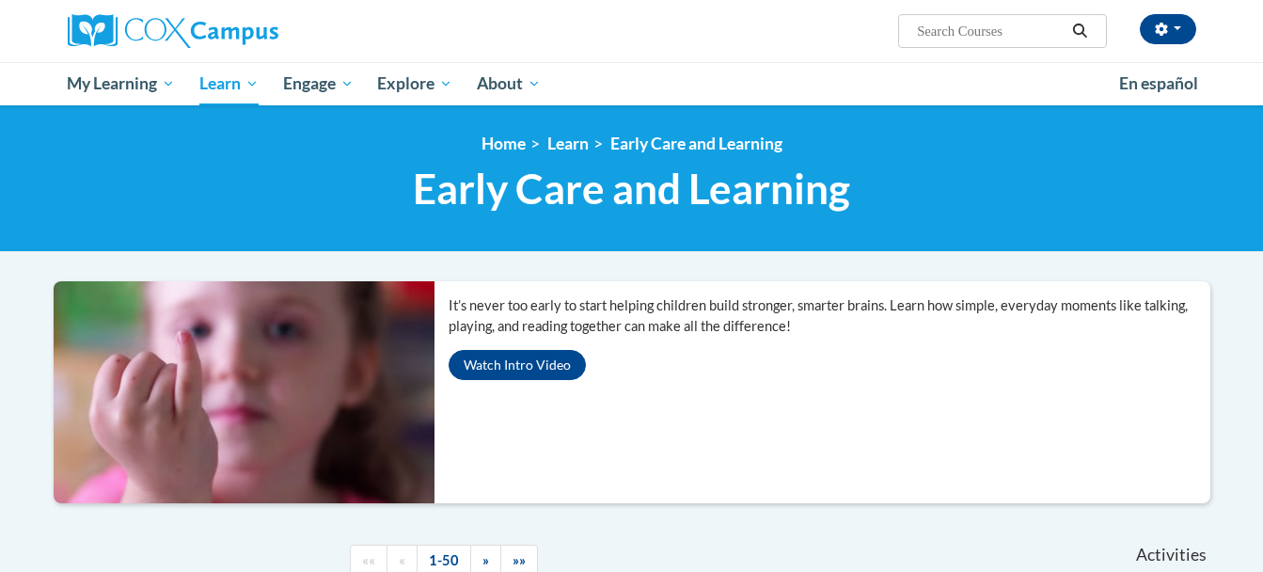 The height and width of the screenshot is (572, 1263). Describe the element at coordinates (509, 84) in the screenshot. I see `a: About` at that location.